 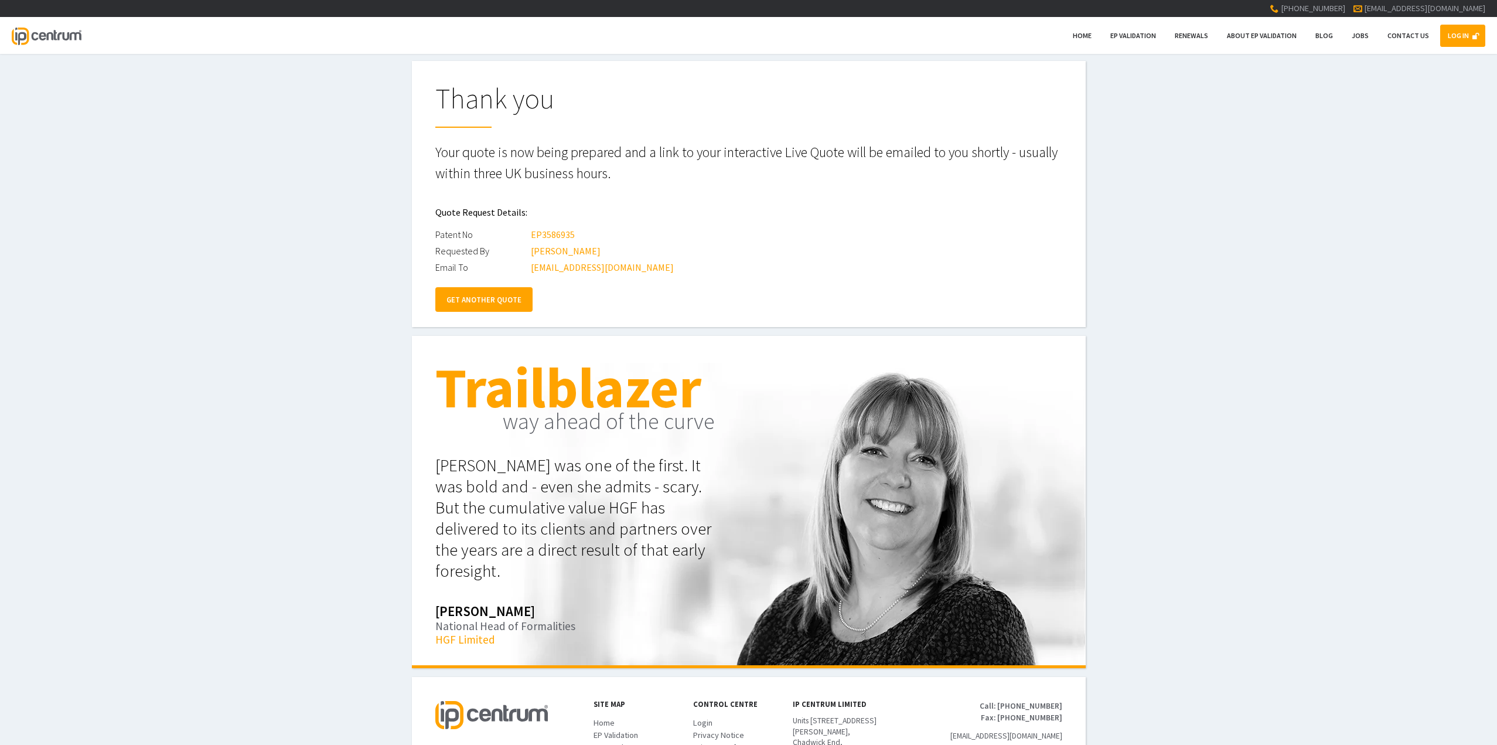 What do you see at coordinates (638, 704) in the screenshot?
I see `h1: Site Map` at bounding box center [638, 704].